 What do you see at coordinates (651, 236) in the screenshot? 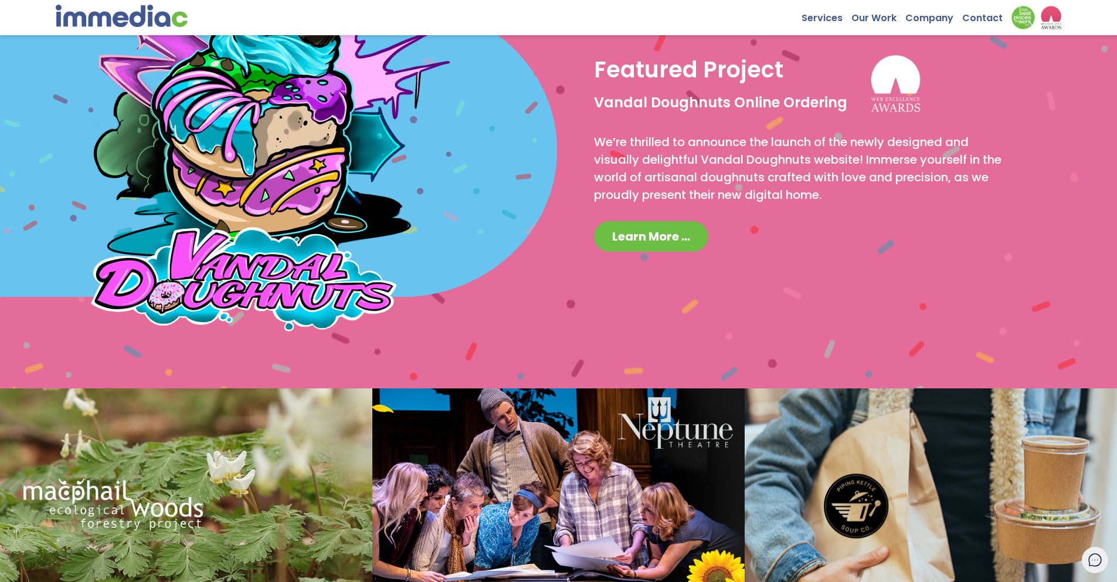
I see `span: Learn More ...` at bounding box center [651, 236].